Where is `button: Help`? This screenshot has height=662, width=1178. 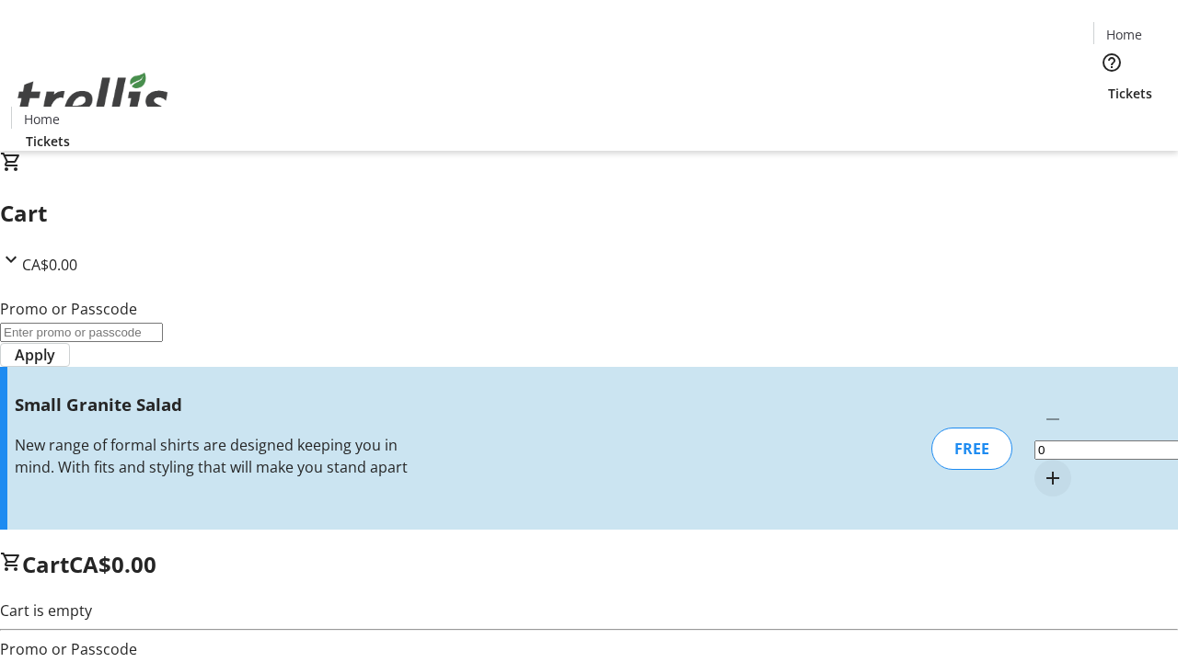
button: Help is located at coordinates (1111, 63).